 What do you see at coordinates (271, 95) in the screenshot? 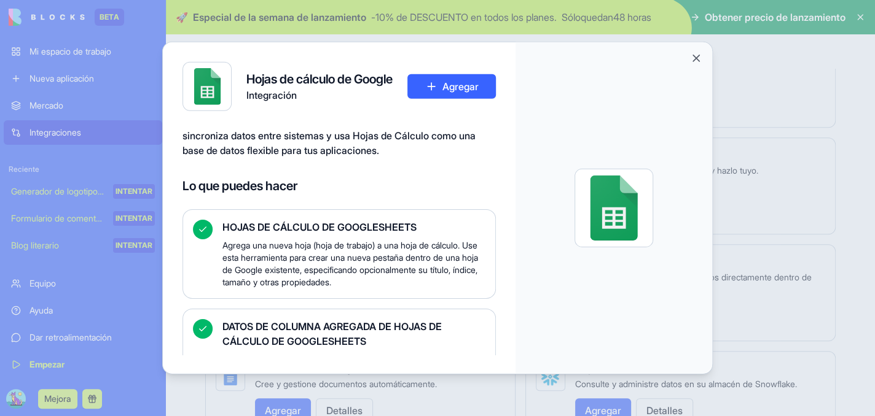
I see `font: Integración` at bounding box center [271, 95].